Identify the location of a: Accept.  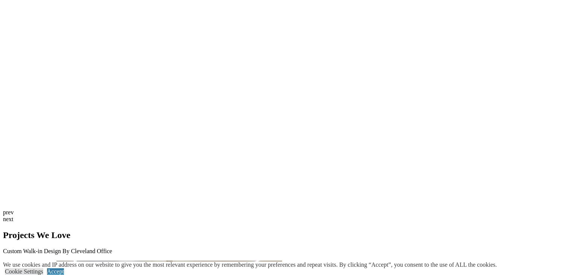
(55, 271).